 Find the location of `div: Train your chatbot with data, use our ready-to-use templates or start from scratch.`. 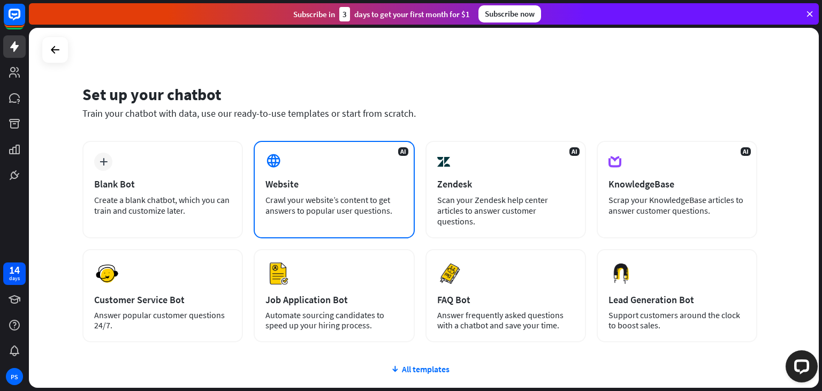

div: Train your chatbot with data, use our ready-to-use templates or start from scratch. is located at coordinates (419, 113).